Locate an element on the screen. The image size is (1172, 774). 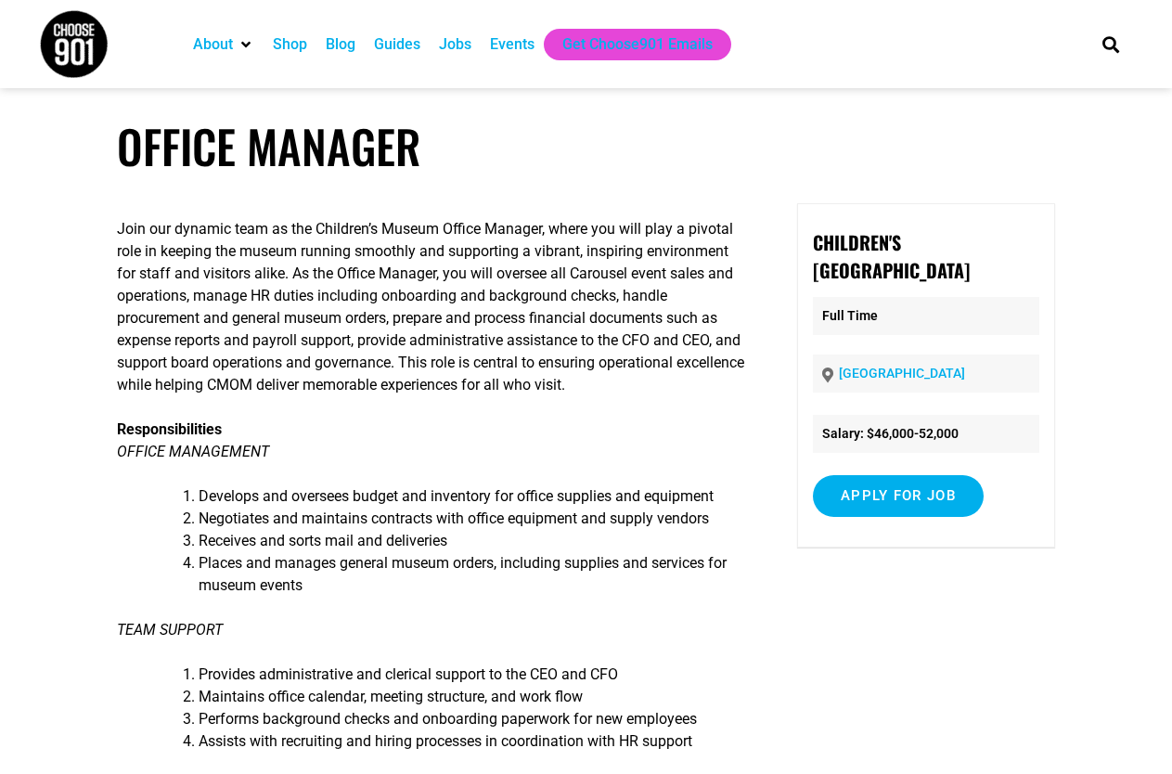
div: Guides is located at coordinates (397, 45).